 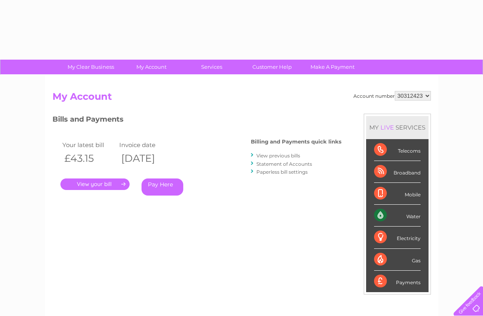 What do you see at coordinates (397, 281) in the screenshot?
I see `div: Payments` at bounding box center [397, 281].